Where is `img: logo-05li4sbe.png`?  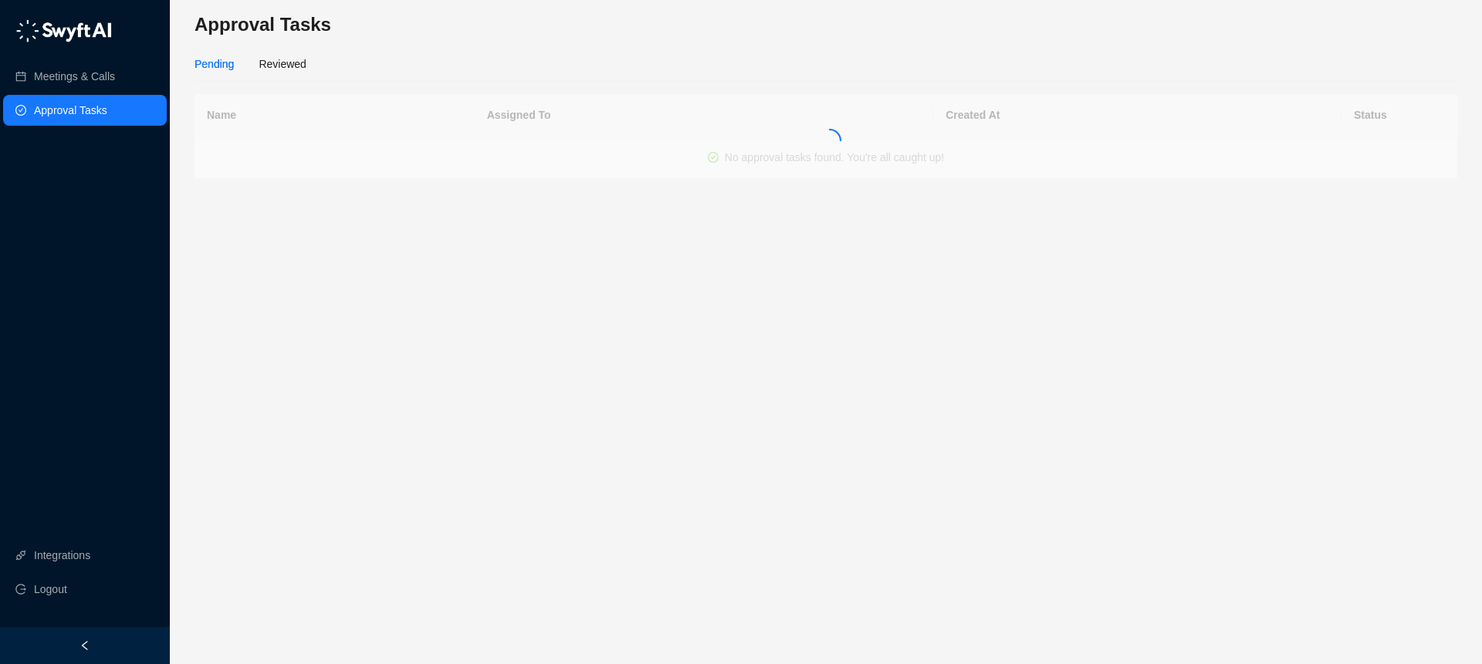
img: logo-05li4sbe.png is located at coordinates (63, 31).